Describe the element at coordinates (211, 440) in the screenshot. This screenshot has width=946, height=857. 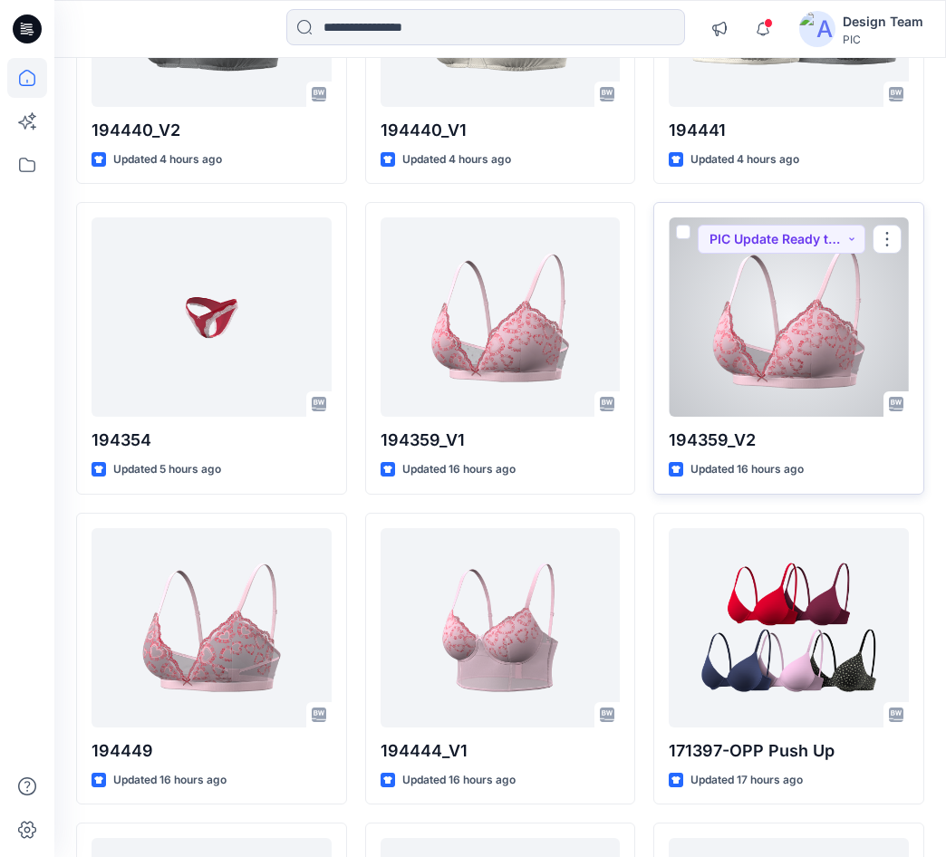
I see `p: 194354` at that location.